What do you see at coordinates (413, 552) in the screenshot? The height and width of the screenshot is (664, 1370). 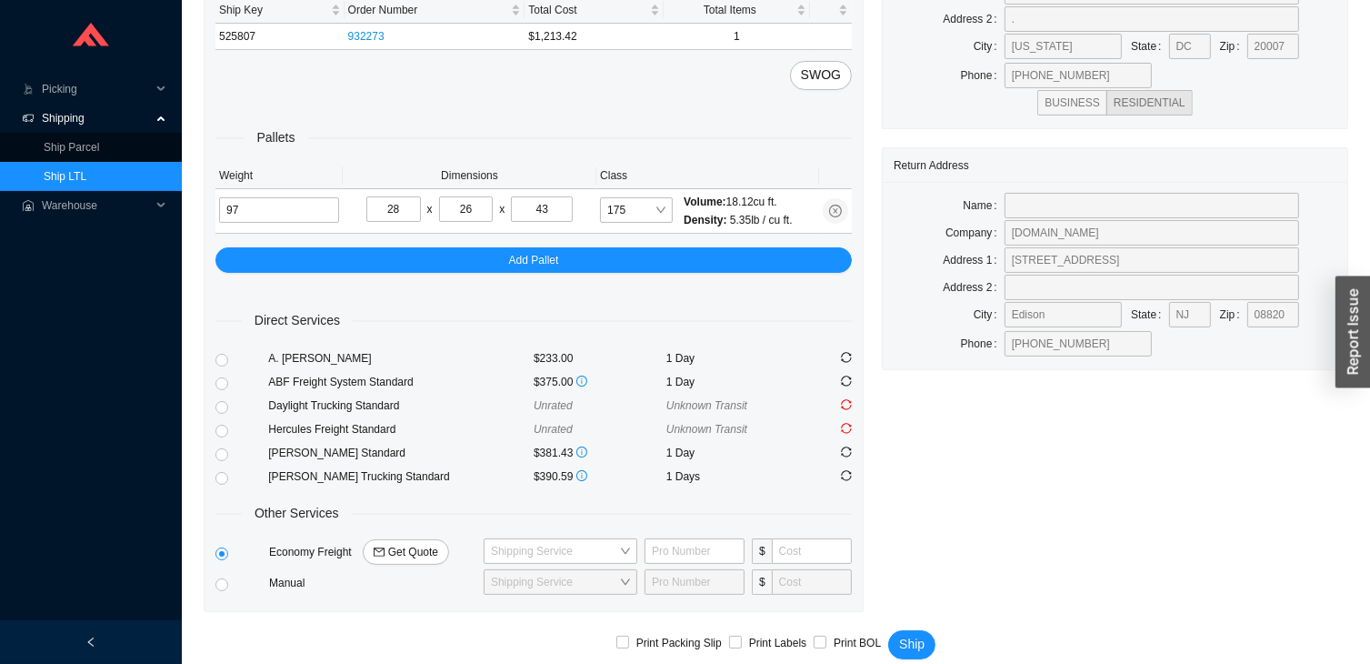 I see `span: Get Quote` at bounding box center [413, 552].